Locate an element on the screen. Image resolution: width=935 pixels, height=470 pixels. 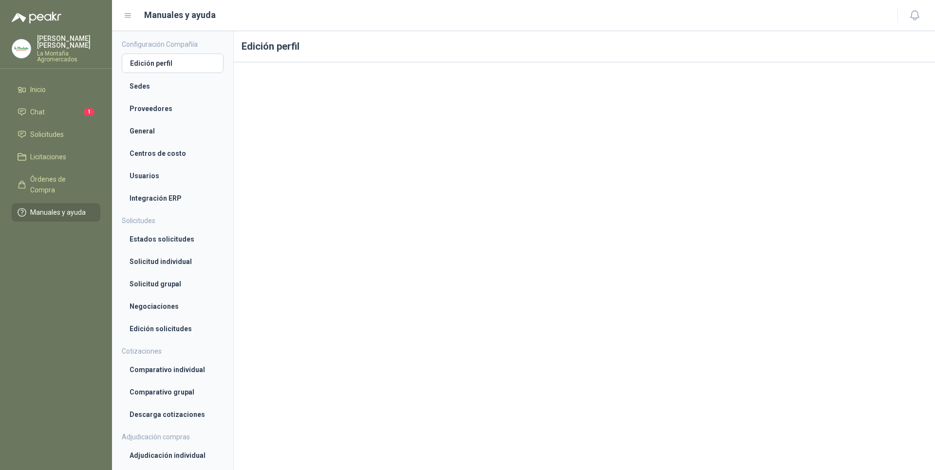
h4: Adjudicación compras is located at coordinates (172, 437).